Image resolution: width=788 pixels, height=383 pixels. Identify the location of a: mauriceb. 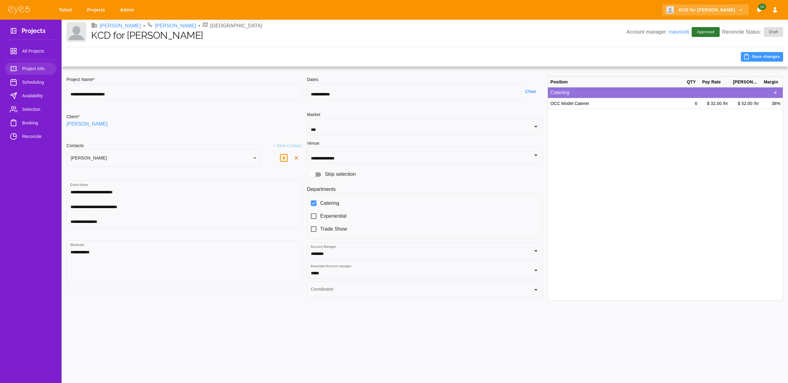
(679, 32).